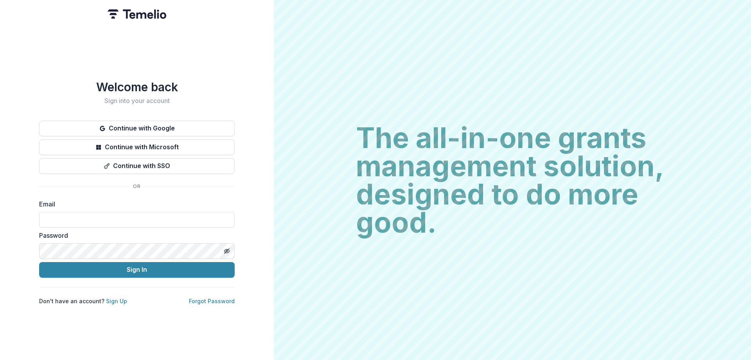 The width and height of the screenshot is (751, 360). Describe the element at coordinates (137, 166) in the screenshot. I see `button: Continue with SSO` at that location.